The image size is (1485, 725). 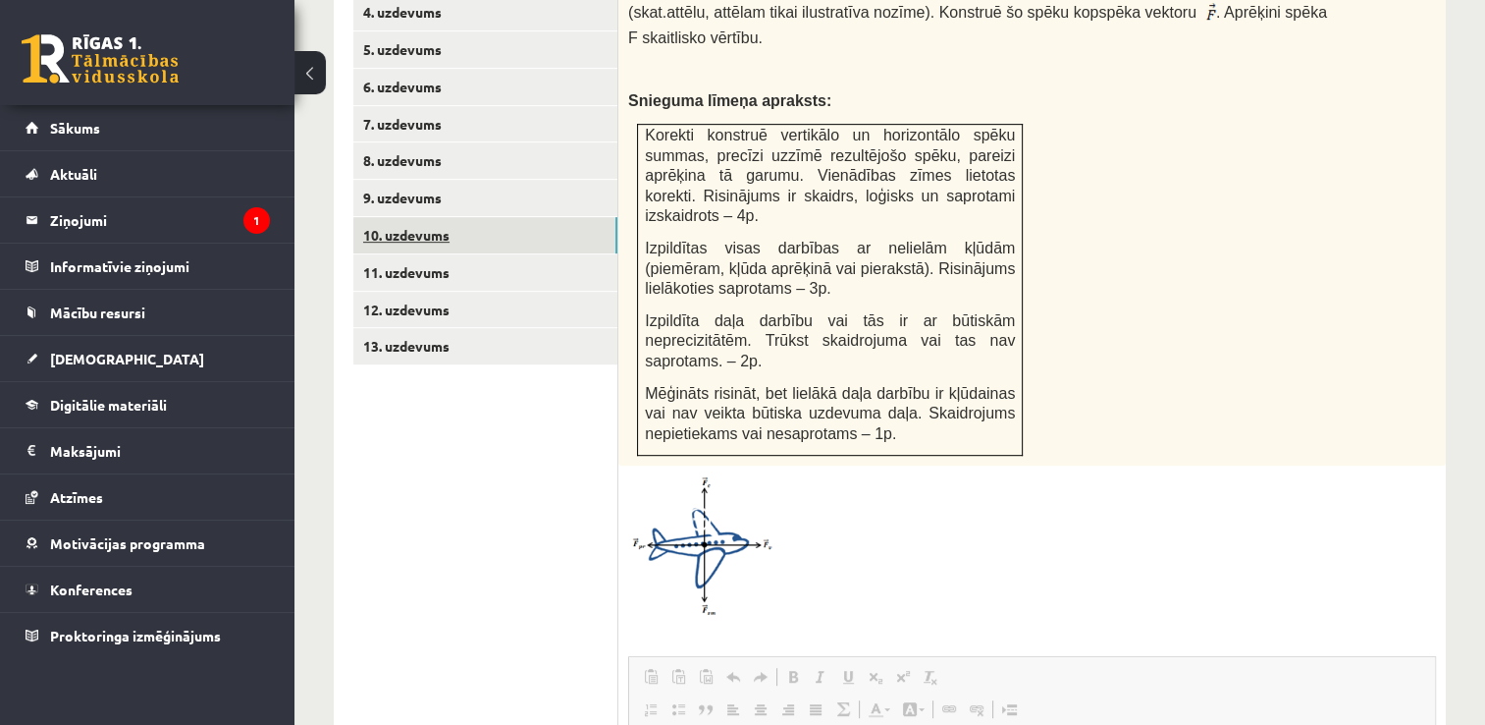 What do you see at coordinates (485, 86) in the screenshot?
I see `a: 6. uzdevums` at bounding box center [485, 86].